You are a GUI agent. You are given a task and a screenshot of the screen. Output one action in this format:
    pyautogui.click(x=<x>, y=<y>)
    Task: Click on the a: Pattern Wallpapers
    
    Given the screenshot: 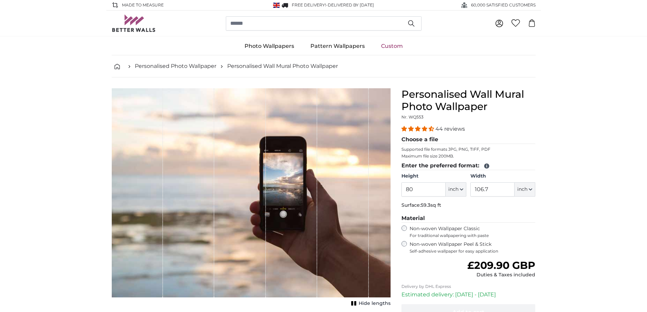 What is the action you would take?
    pyautogui.click(x=338, y=46)
    